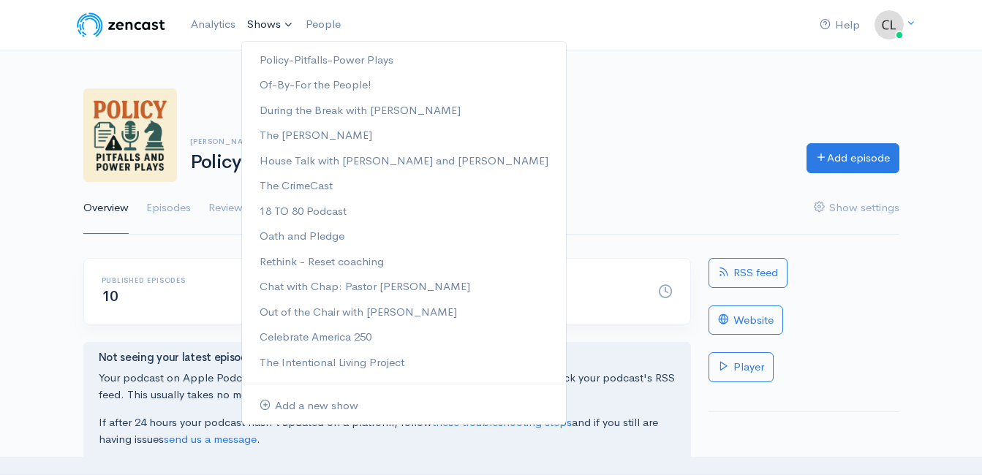  I want to click on a: Add a new show, so click(404, 406).